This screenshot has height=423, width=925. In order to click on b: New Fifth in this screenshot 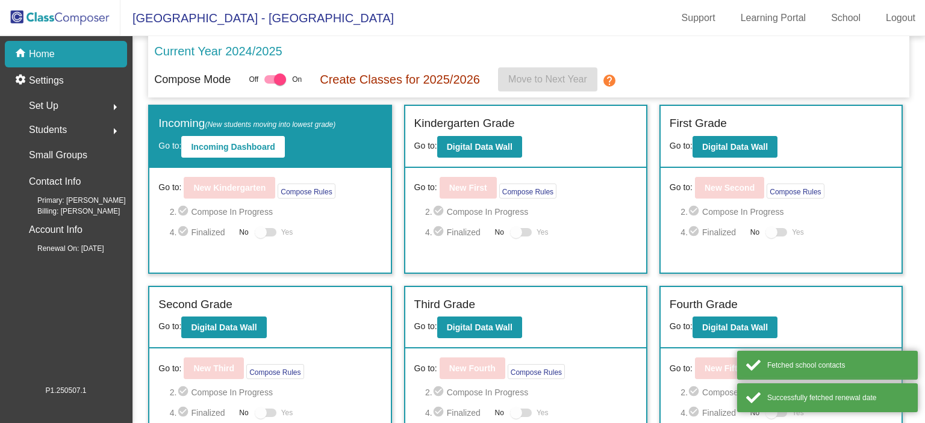, I will do `click(723, 368)`.